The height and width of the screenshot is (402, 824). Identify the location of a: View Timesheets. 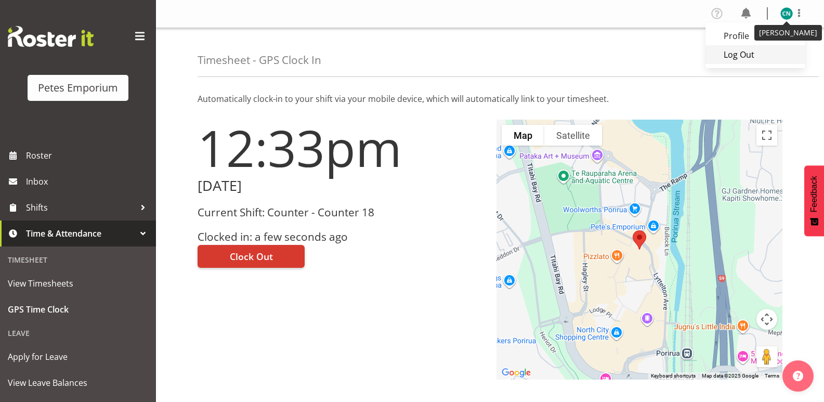
(78, 283).